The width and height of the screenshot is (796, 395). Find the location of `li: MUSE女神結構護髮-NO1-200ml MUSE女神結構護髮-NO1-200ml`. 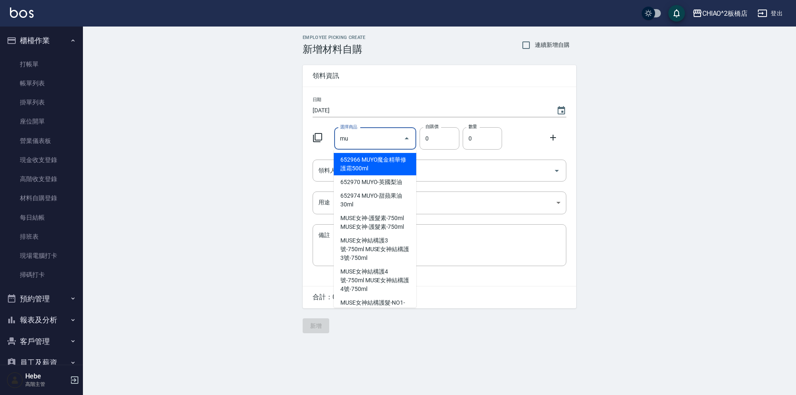

li: MUSE女神結構護髮-NO1-200ml MUSE女神結構護髮-NO1-200ml is located at coordinates (375, 311).